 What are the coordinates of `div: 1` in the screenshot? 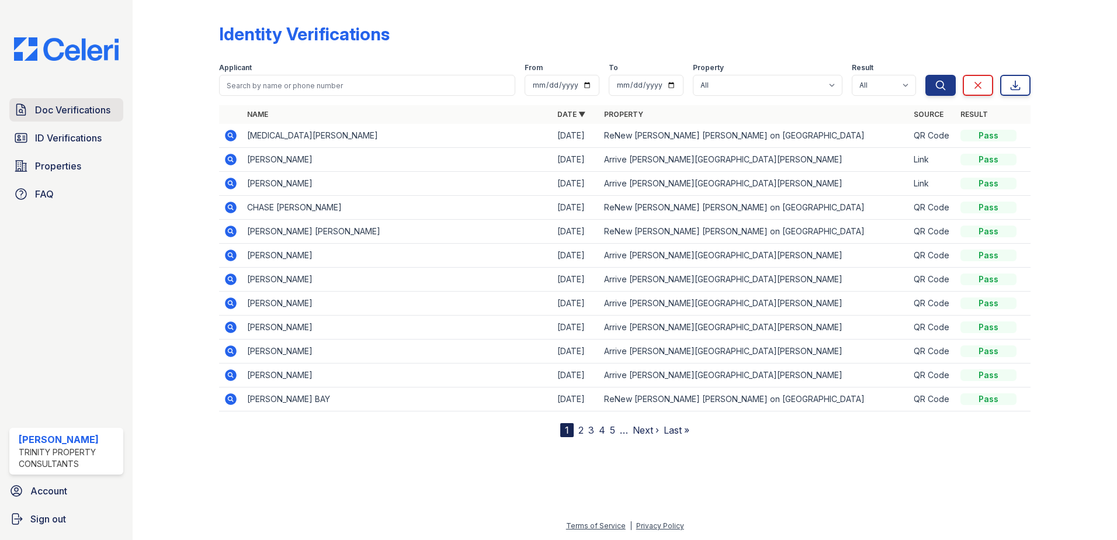 It's located at (567, 430).